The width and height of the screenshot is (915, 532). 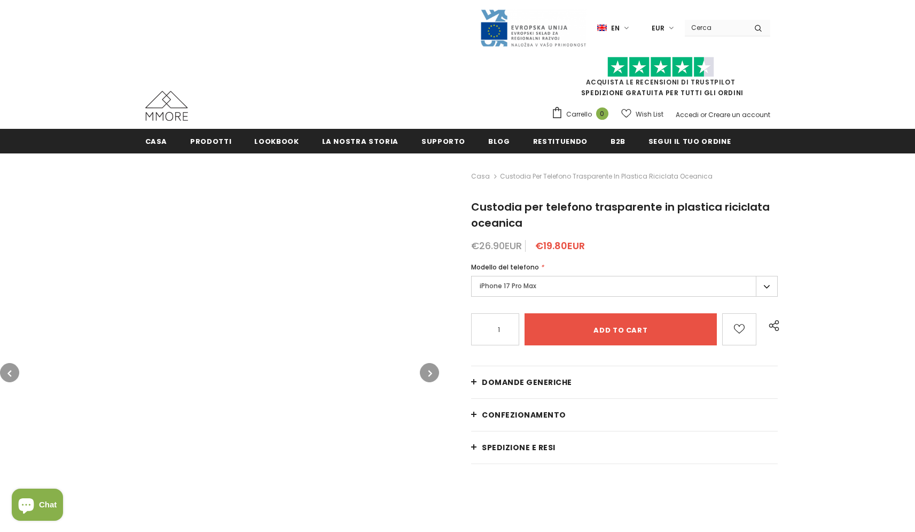 What do you see at coordinates (582, 114) in the screenshot?
I see `a: Carrello 0` at bounding box center [582, 114].